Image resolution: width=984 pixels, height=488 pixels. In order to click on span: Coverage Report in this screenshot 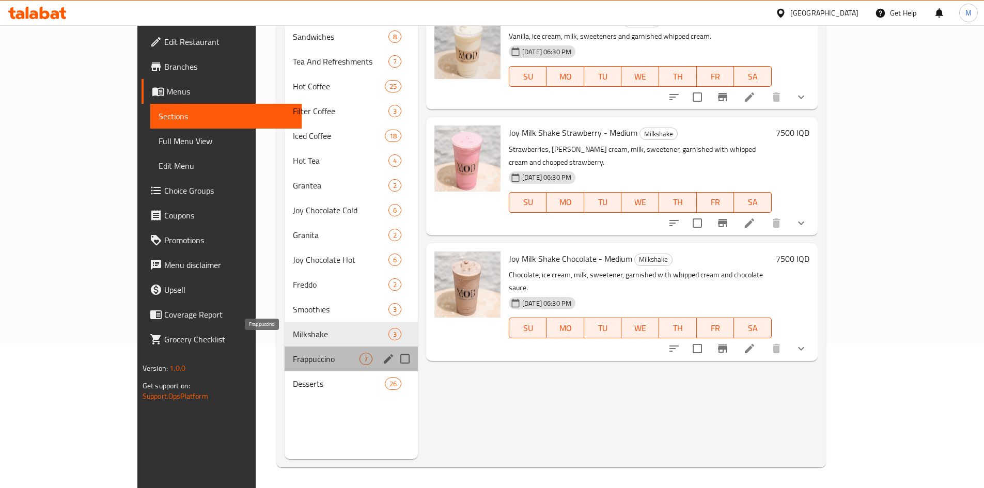, I will do `click(229, 314)`.